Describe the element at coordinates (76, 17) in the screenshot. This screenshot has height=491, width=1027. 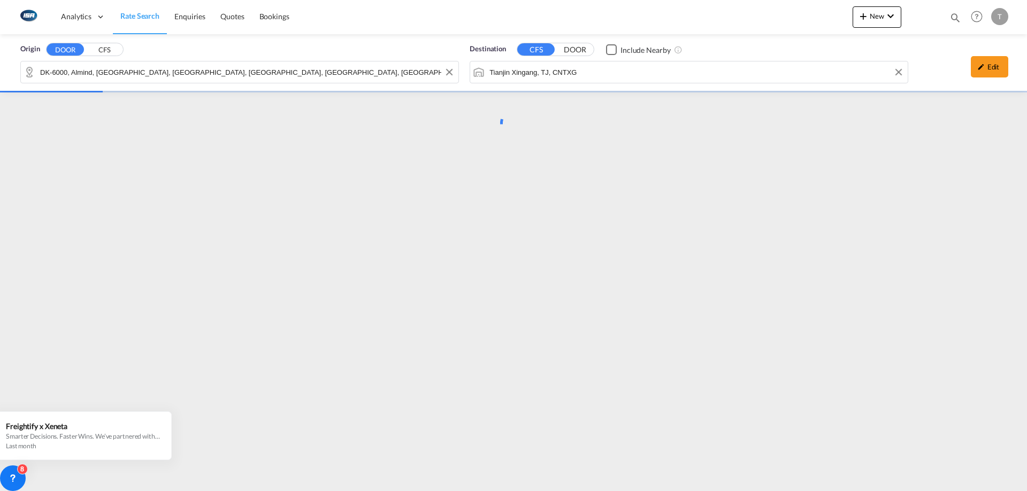
I see `span: Analytics` at that location.